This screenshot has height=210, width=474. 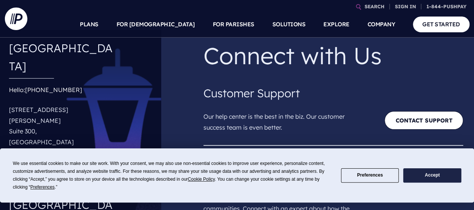 What do you see at coordinates (233, 24) in the screenshot?
I see `a: FOR PARISHES` at bounding box center [233, 24].